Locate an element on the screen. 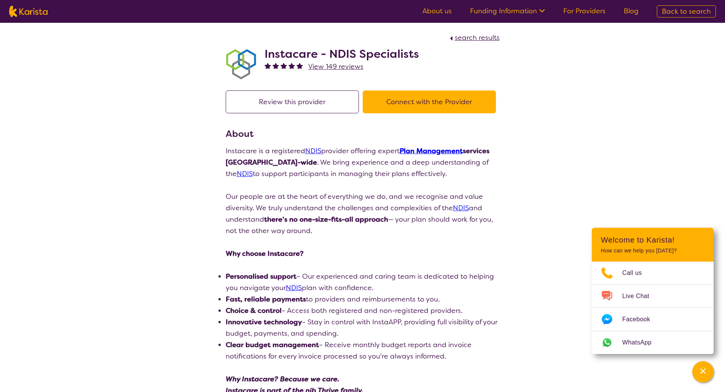 This screenshot has height=392, width=725. li: to providers and reimbursements to you. is located at coordinates (363, 300).